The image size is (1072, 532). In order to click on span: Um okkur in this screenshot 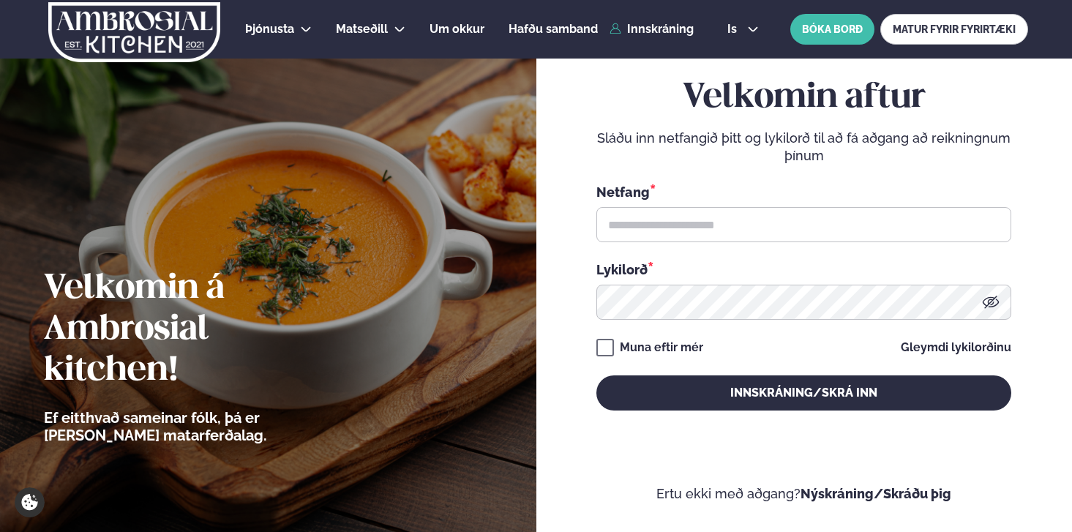, I will do `click(457, 29)`.